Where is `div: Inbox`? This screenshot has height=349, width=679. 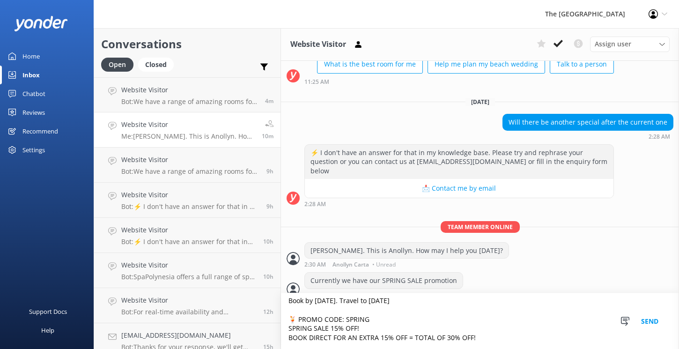
div: Inbox is located at coordinates (31, 75).